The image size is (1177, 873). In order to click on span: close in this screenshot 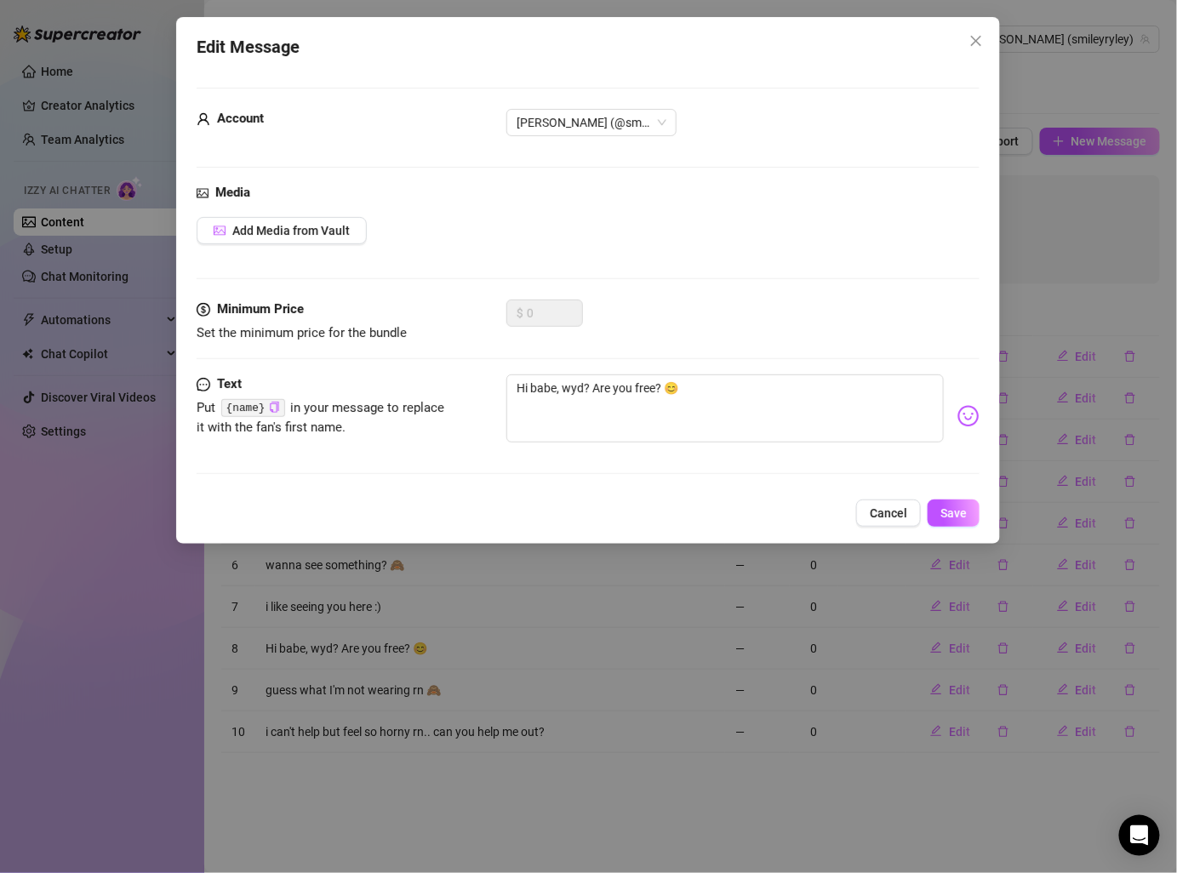, I will do `click(977, 41)`.